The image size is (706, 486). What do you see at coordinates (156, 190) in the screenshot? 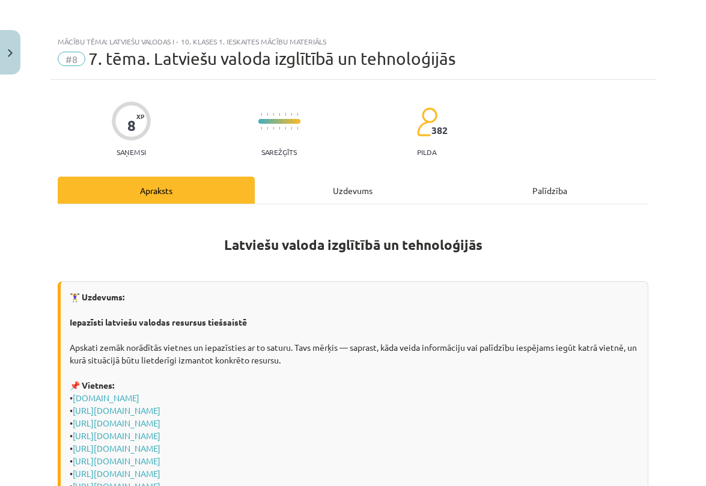
I see `div: Apraksts` at bounding box center [156, 190].